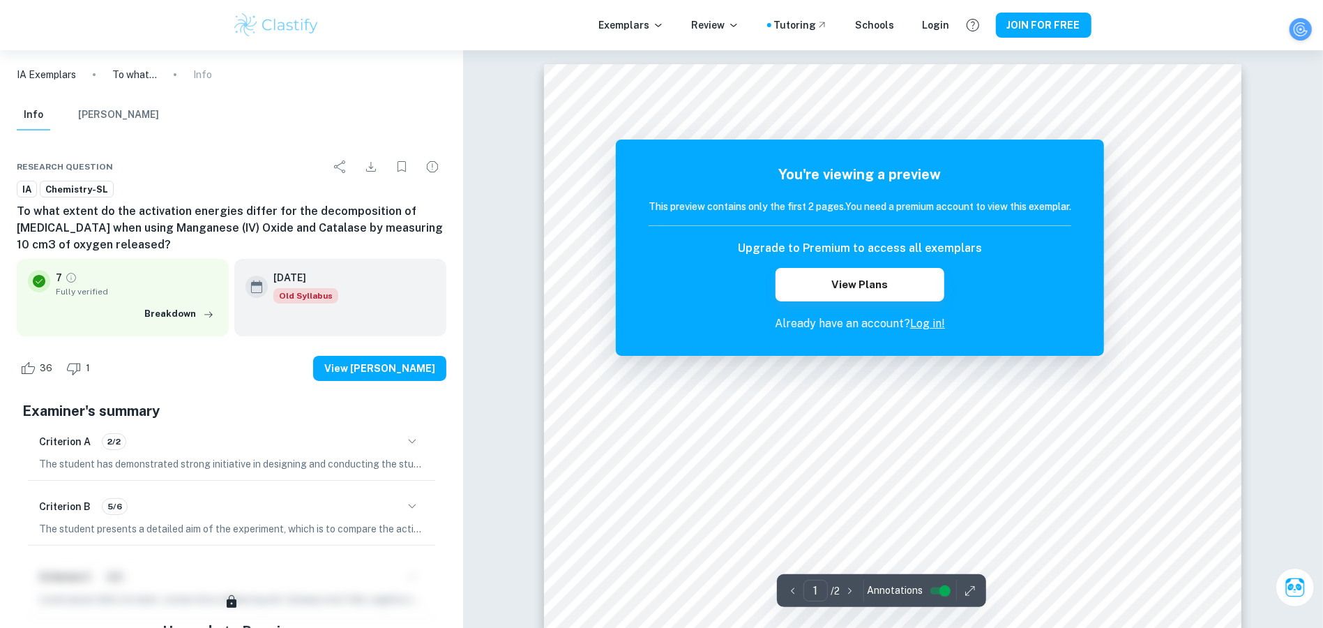 The height and width of the screenshot is (628, 1323). What do you see at coordinates (895, 590) in the screenshot?
I see `span: Annotations` at bounding box center [895, 590].